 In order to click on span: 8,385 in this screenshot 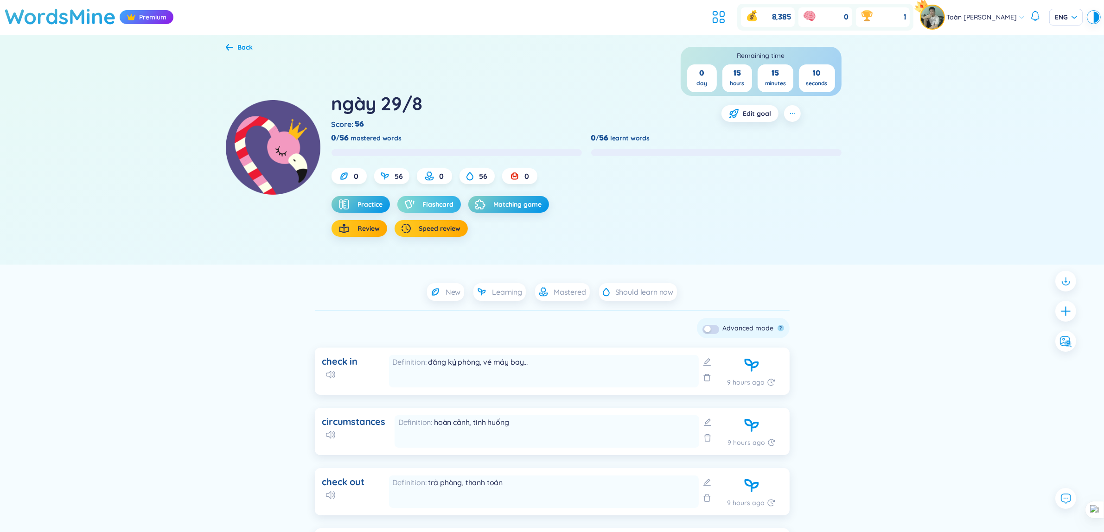, I will do `click(781, 17)`.